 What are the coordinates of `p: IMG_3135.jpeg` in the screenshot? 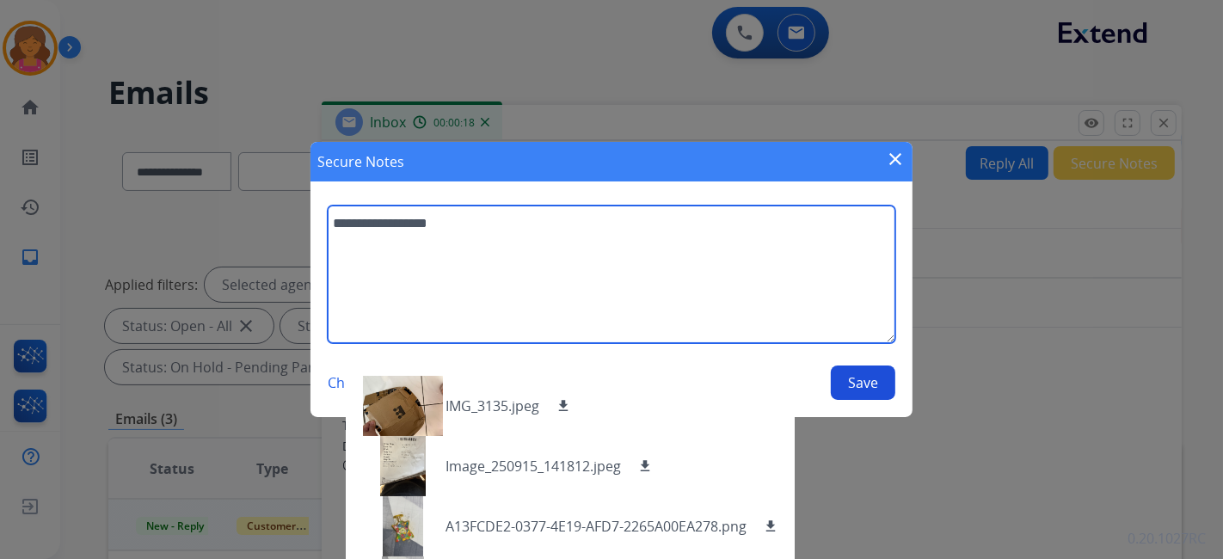 It's located at (492, 406).